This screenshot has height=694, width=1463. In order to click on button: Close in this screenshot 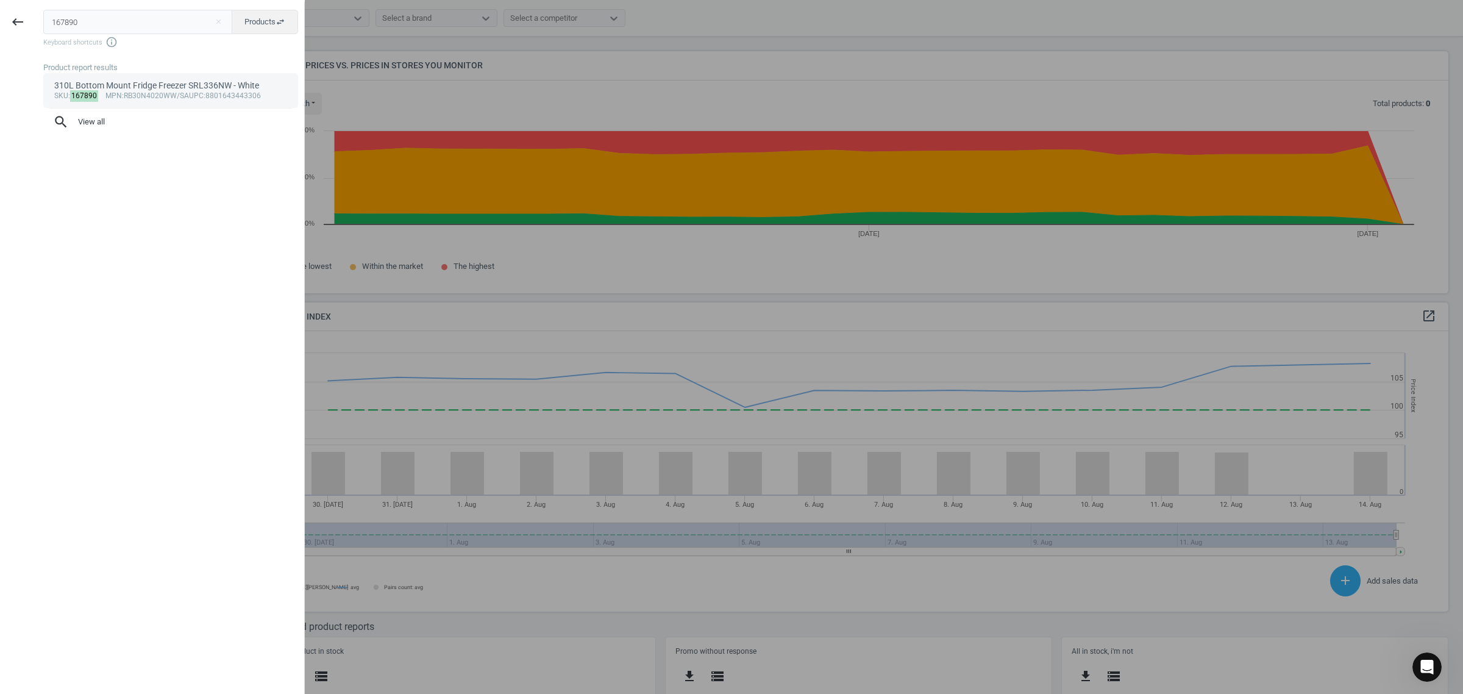, I will do `click(218, 22)`.